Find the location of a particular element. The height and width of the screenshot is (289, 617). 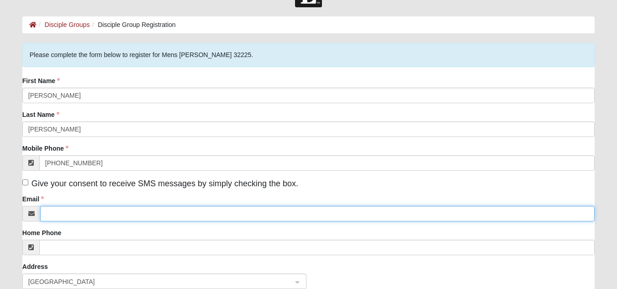

span: Give your consent to receive SMS messages by simply checking the box. is located at coordinates (165, 183).